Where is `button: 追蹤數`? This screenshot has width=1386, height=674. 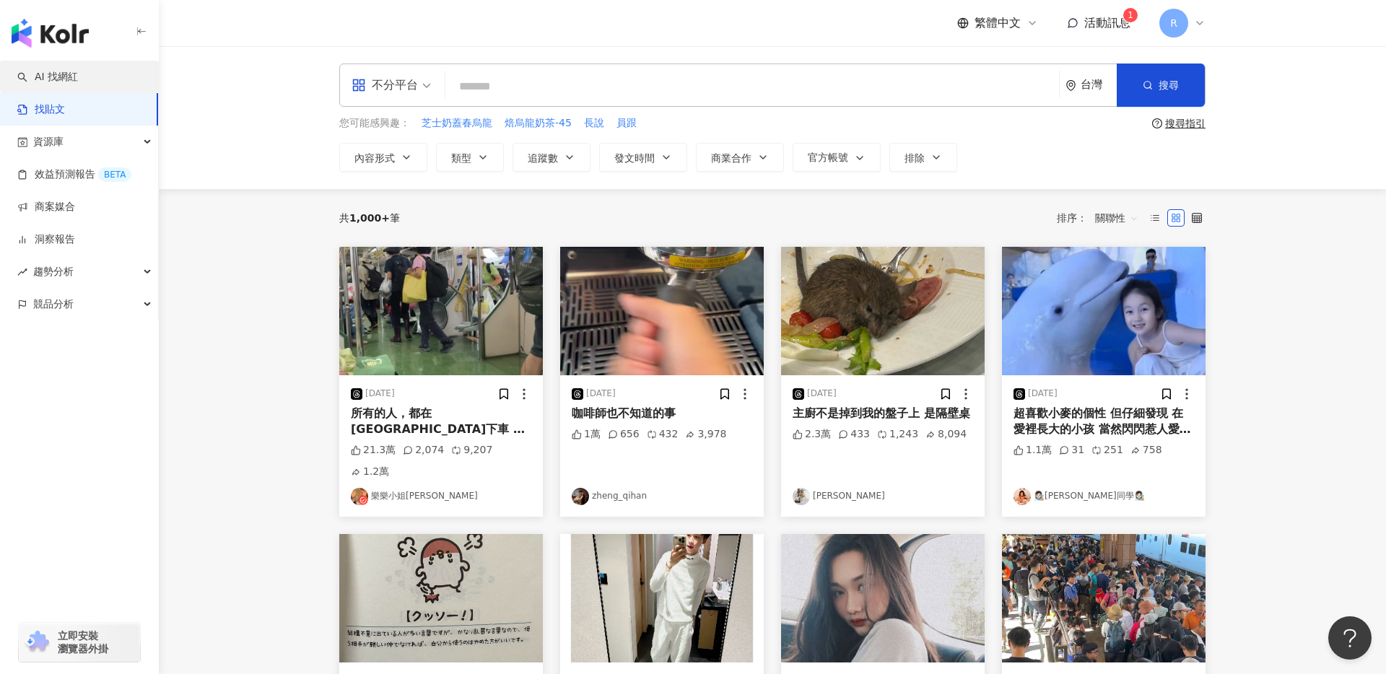 button: 追蹤數 is located at coordinates (552, 157).